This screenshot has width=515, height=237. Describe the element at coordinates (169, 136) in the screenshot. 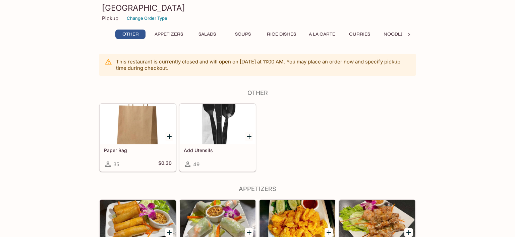

I see `button: Add Paper Bag` at that location.